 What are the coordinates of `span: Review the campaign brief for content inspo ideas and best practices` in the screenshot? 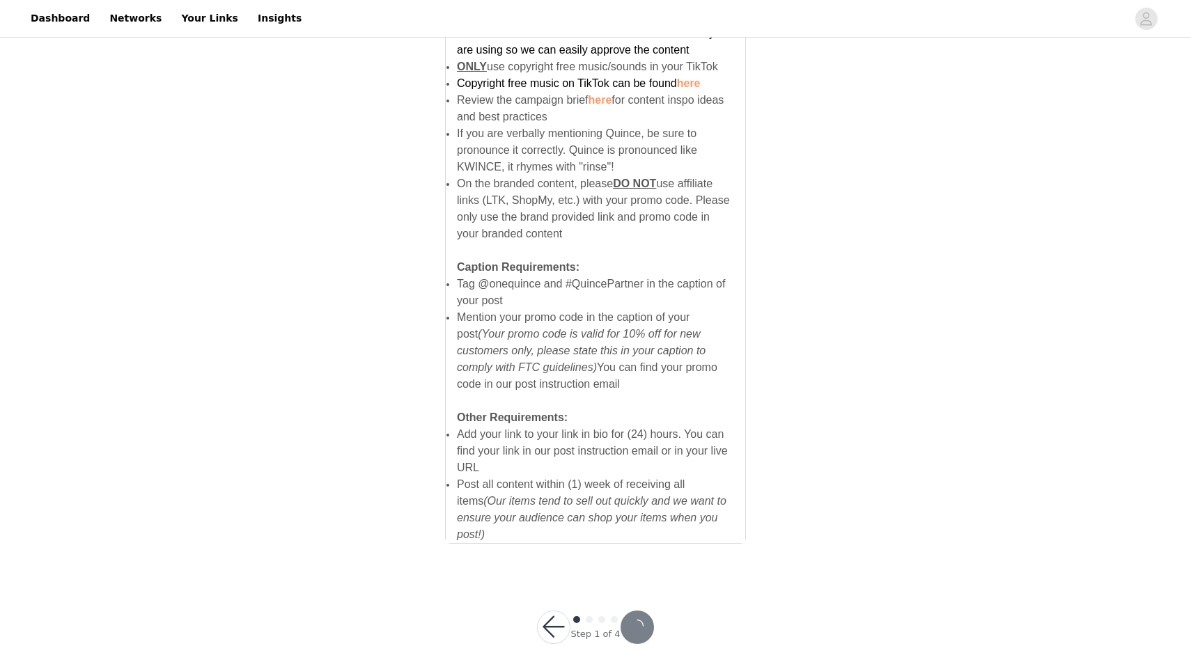 It's located at (590, 108).